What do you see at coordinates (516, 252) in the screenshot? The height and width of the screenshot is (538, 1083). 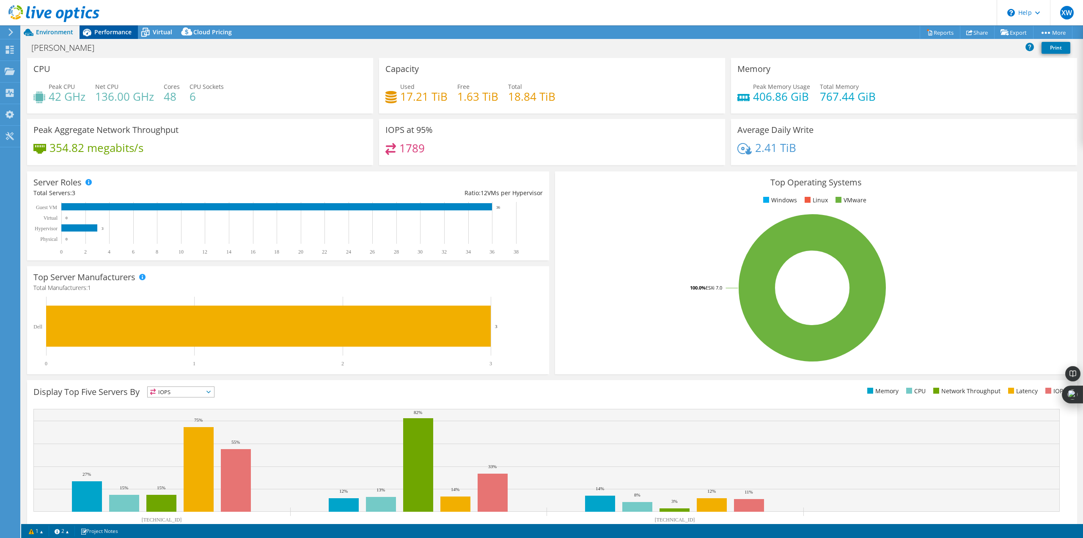 I see `text: 38` at bounding box center [516, 252].